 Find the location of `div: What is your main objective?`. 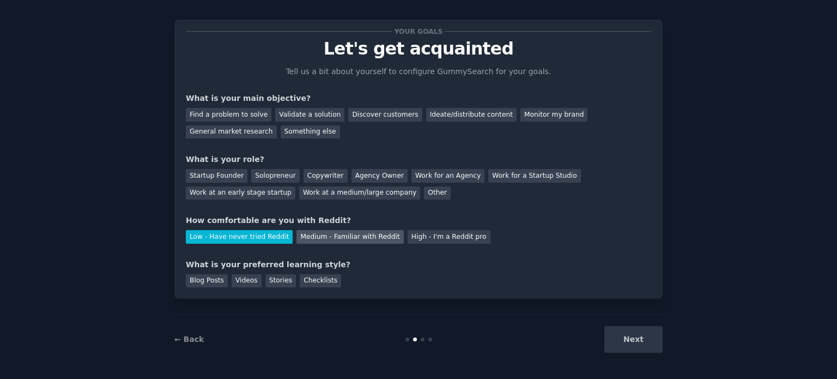

div: What is your main objective? is located at coordinates (419, 98).